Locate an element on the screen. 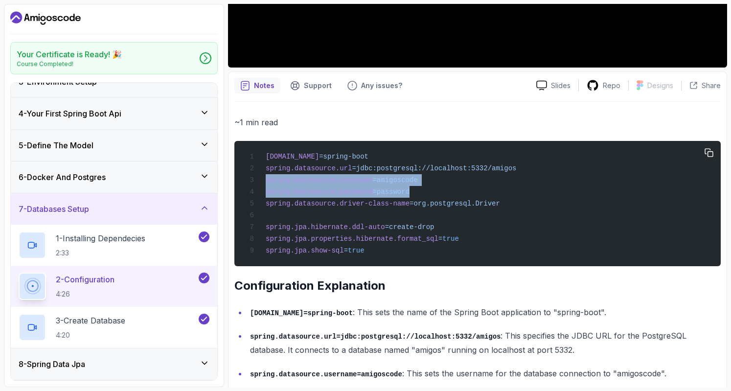  p: Any issues? is located at coordinates (382, 86).